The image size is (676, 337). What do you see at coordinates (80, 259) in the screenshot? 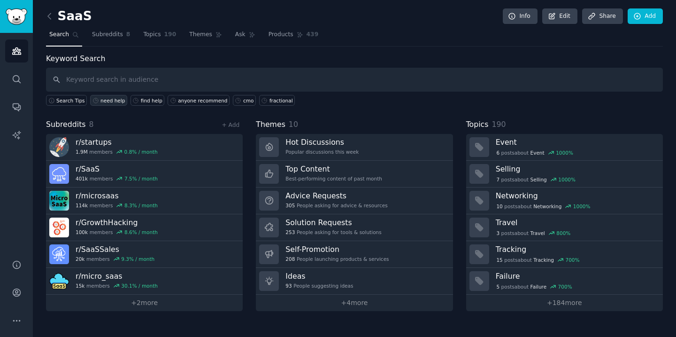
I see `span: 20k` at bounding box center [80, 259].